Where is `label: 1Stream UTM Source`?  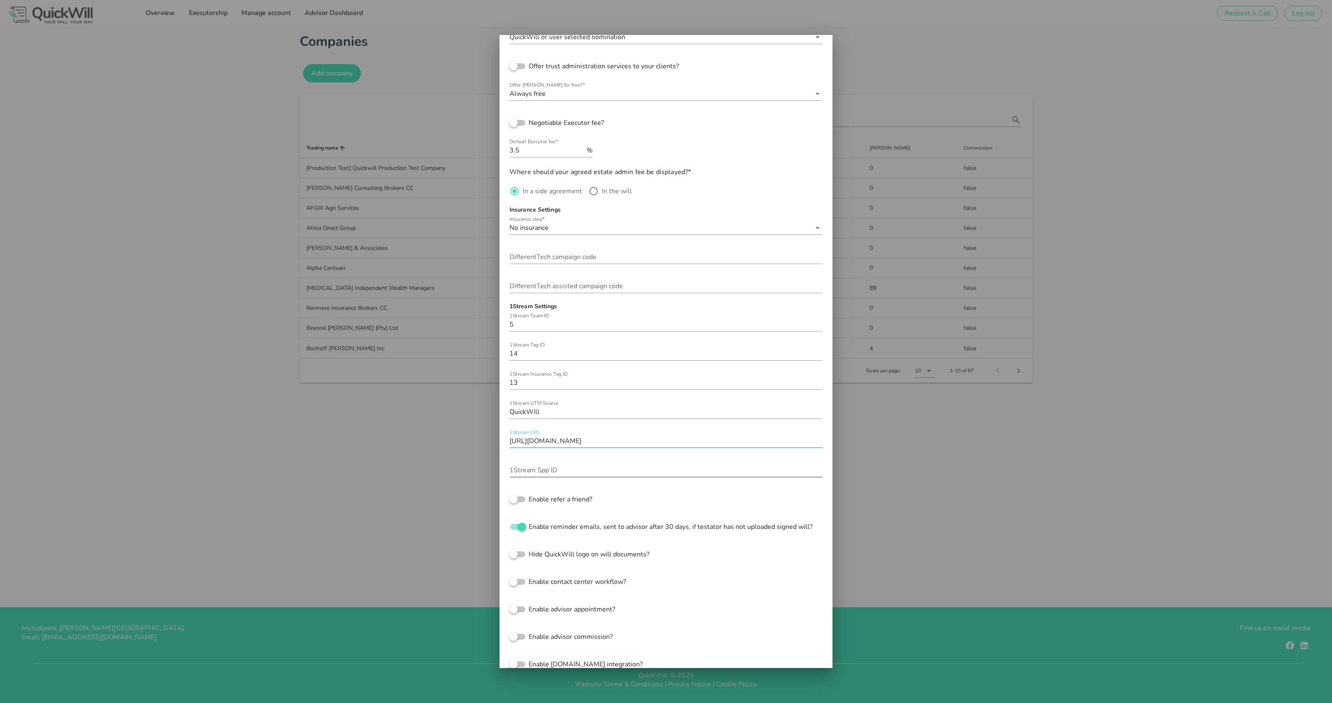
label: 1Stream UTM Source is located at coordinates (534, 403).